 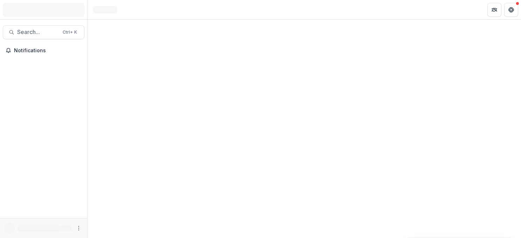 I want to click on nav: breadcrumb, so click(x=105, y=9).